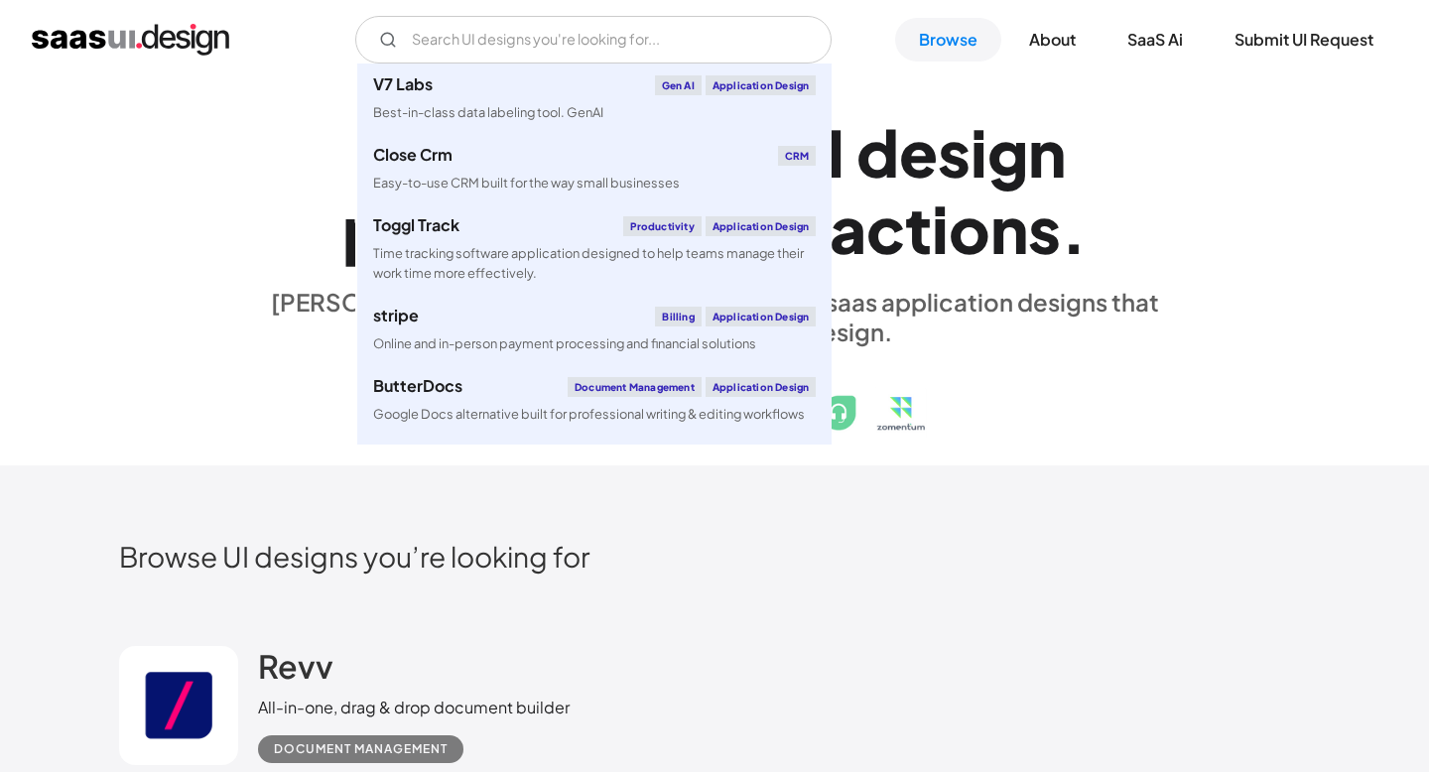 The height and width of the screenshot is (772, 1429). What do you see at coordinates (970, 228) in the screenshot?
I see `div: o` at bounding box center [970, 228].